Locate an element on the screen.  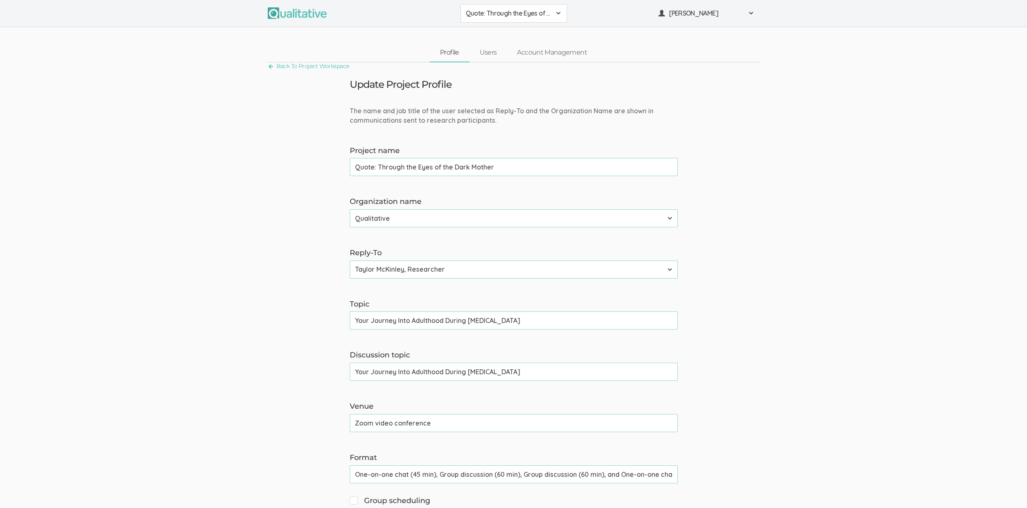
span: Group scheduling is located at coordinates (390, 501).